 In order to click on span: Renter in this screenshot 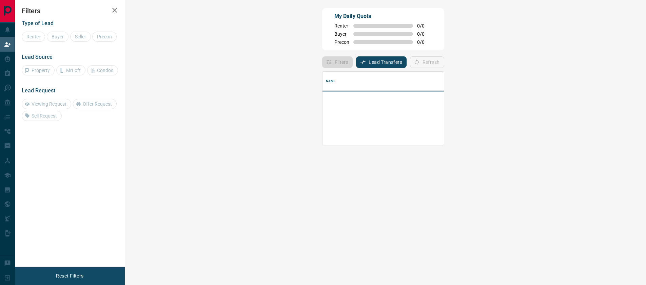, I will do `click(342, 26)`.